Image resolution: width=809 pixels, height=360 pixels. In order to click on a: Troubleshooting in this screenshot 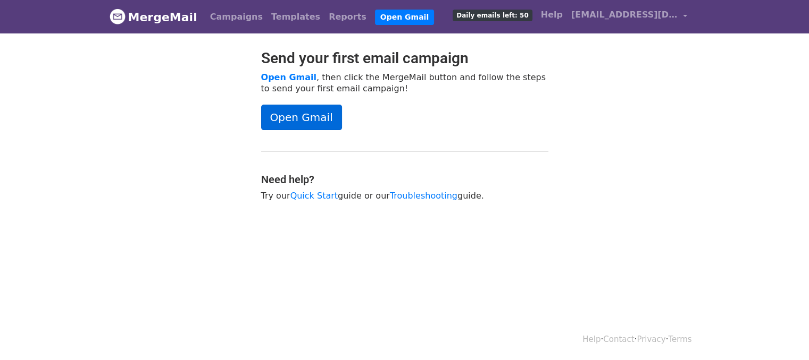, I will do `click(423, 196)`.